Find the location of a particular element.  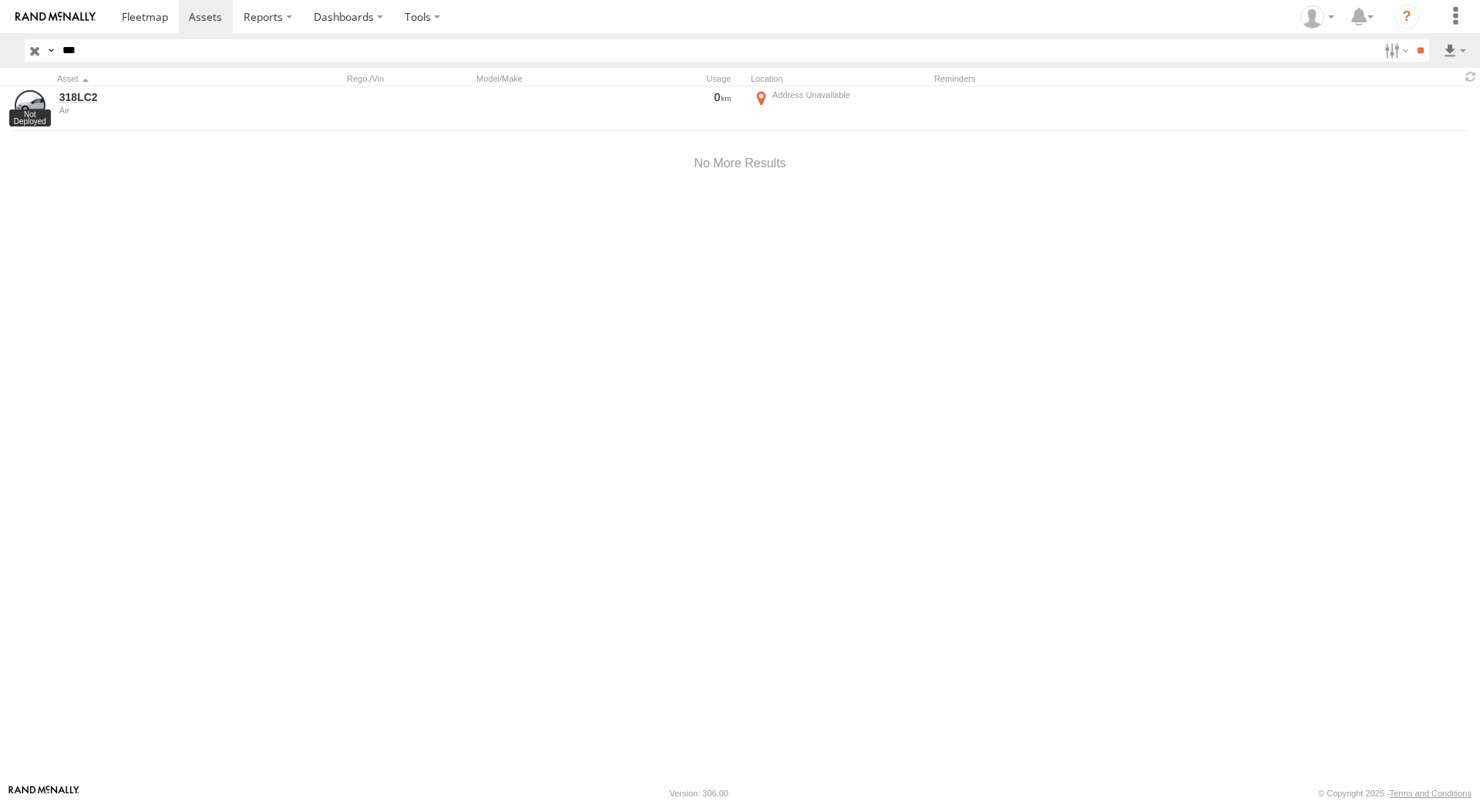

div: Rego./Vin is located at coordinates (409, 79).